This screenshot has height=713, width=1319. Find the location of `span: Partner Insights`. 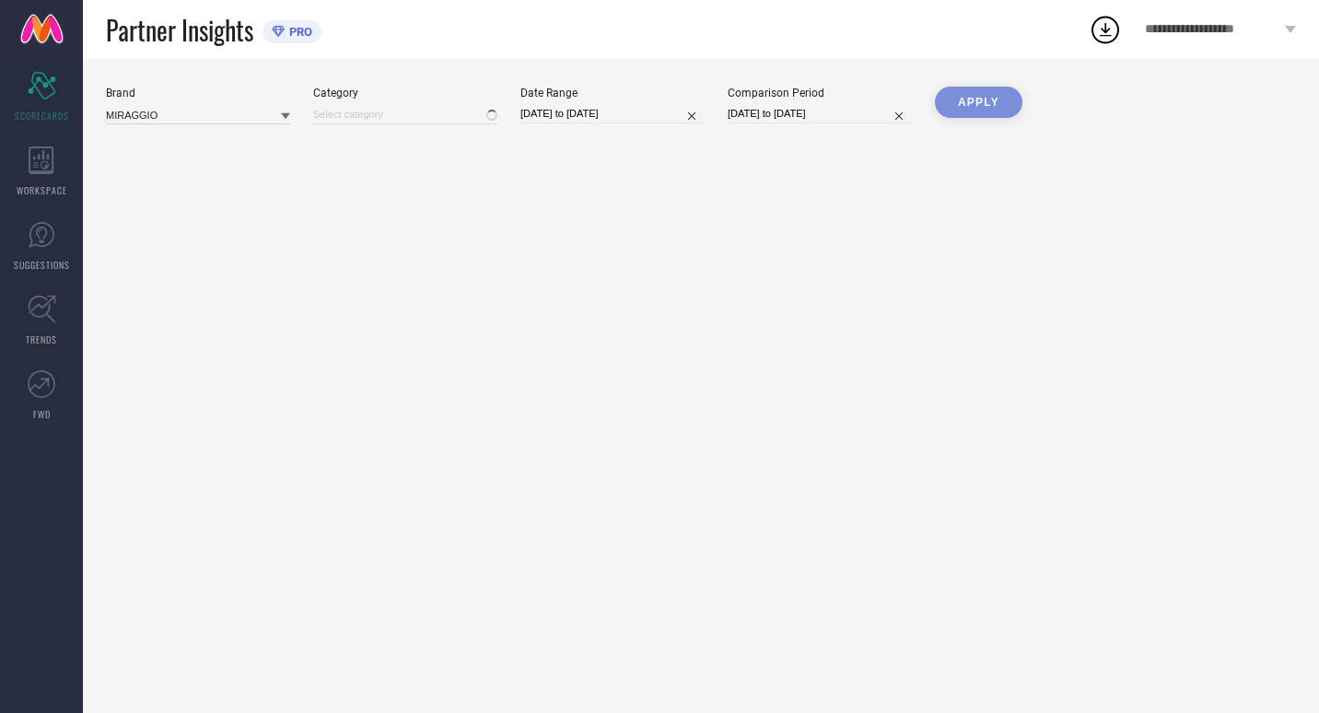

span: Partner Insights is located at coordinates (180, 29).